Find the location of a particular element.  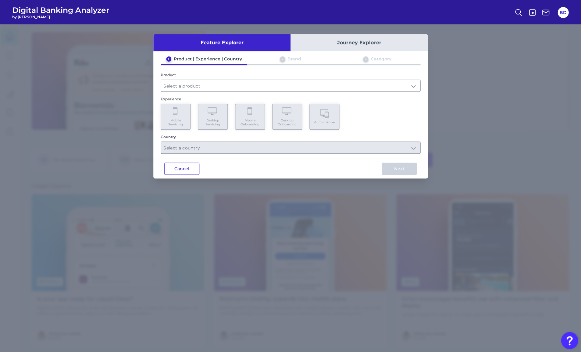

button: Desktop Servicing is located at coordinates (213, 117).